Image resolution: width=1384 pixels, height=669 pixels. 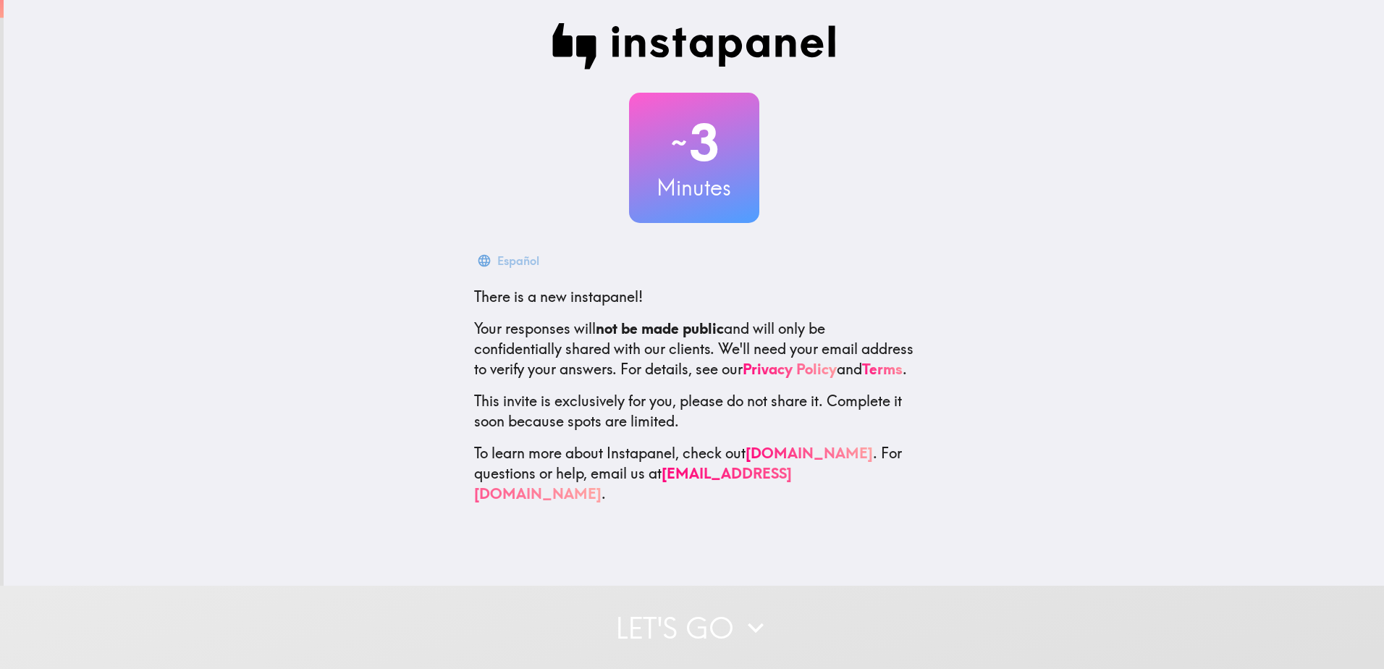 I want to click on p: To learn more about Instapanel, check out . For questions or help, email us at ., so click(x=694, y=473).